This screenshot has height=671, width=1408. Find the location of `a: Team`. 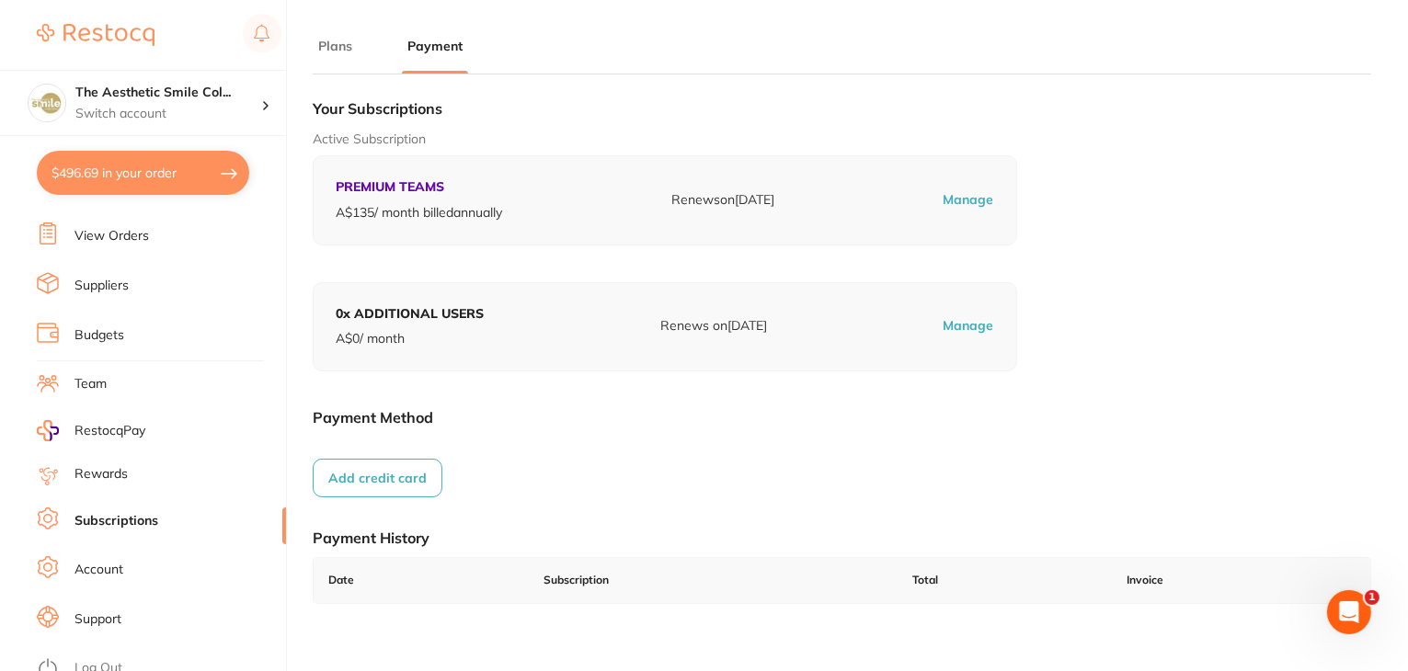

a: Team is located at coordinates (90, 384).